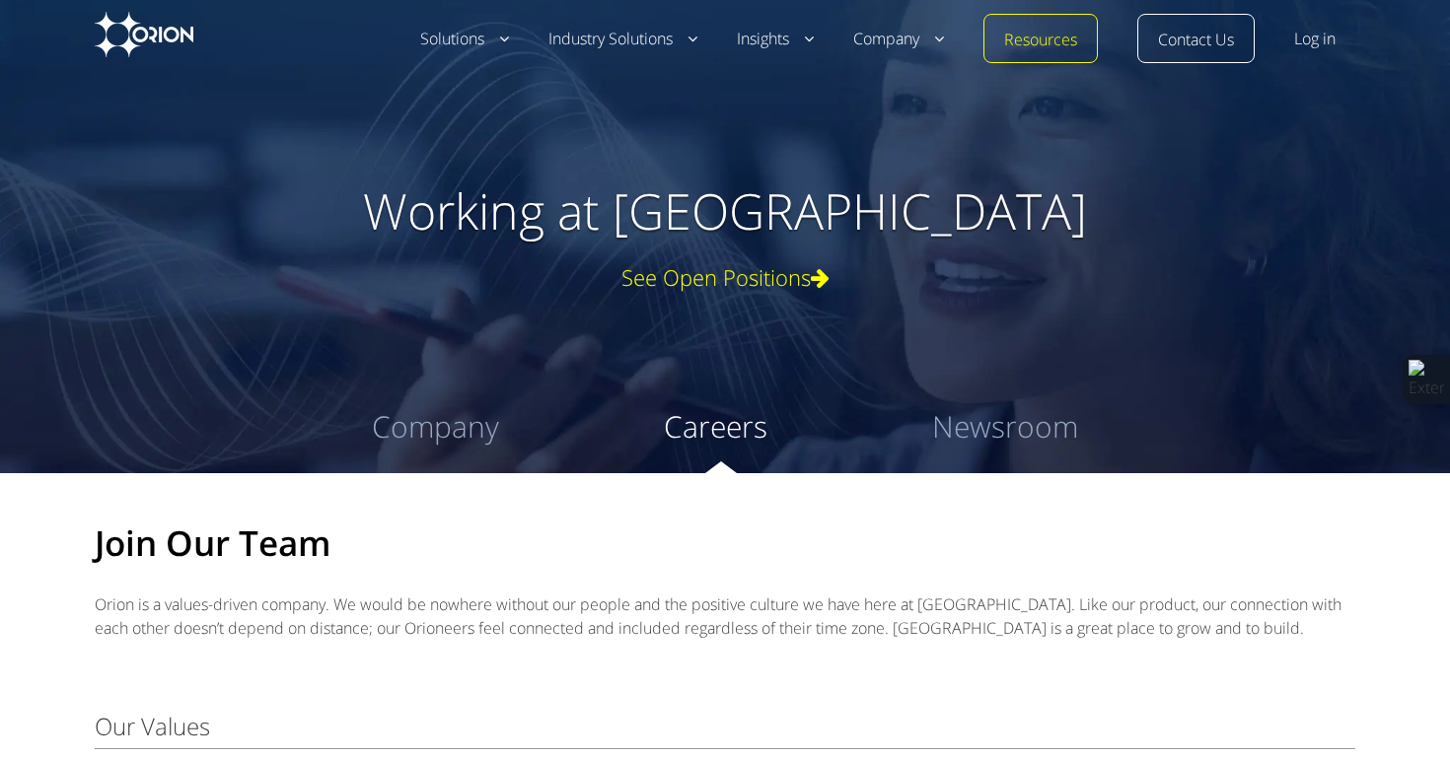 This screenshot has width=1450, height=759. What do you see at coordinates (725, 727) in the screenshot?
I see `div: Our Values` at bounding box center [725, 727].